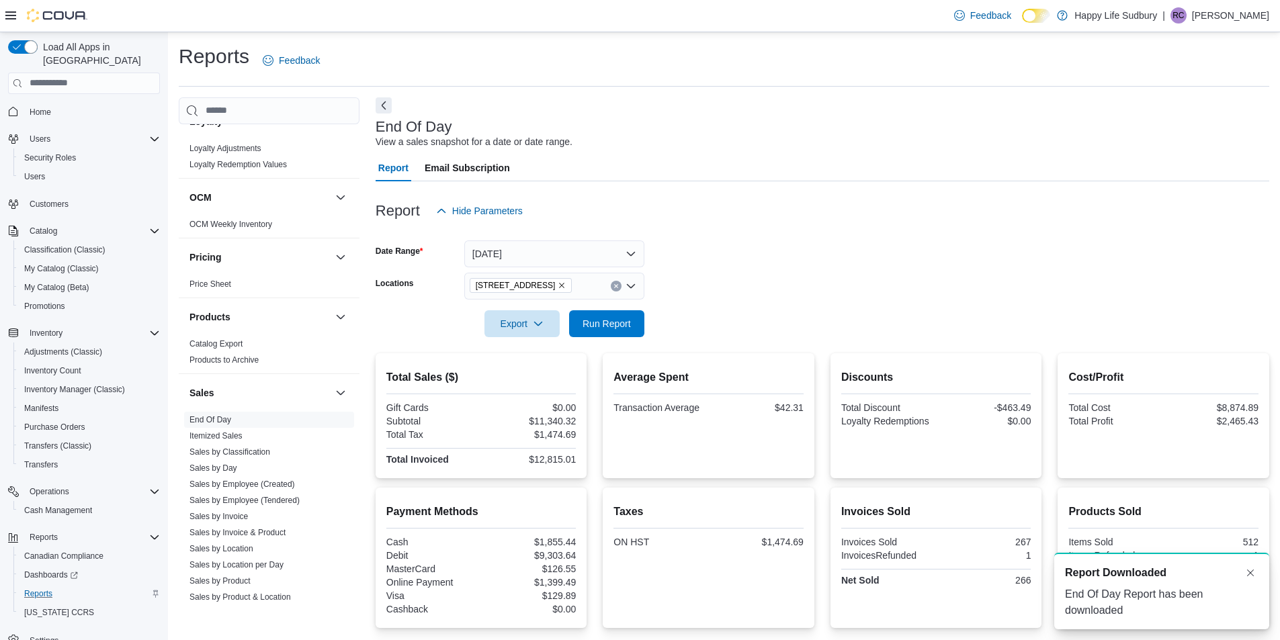 The height and width of the screenshot is (640, 1280). Describe the element at coordinates (1212, 542) in the screenshot. I see `div: 512` at that location.